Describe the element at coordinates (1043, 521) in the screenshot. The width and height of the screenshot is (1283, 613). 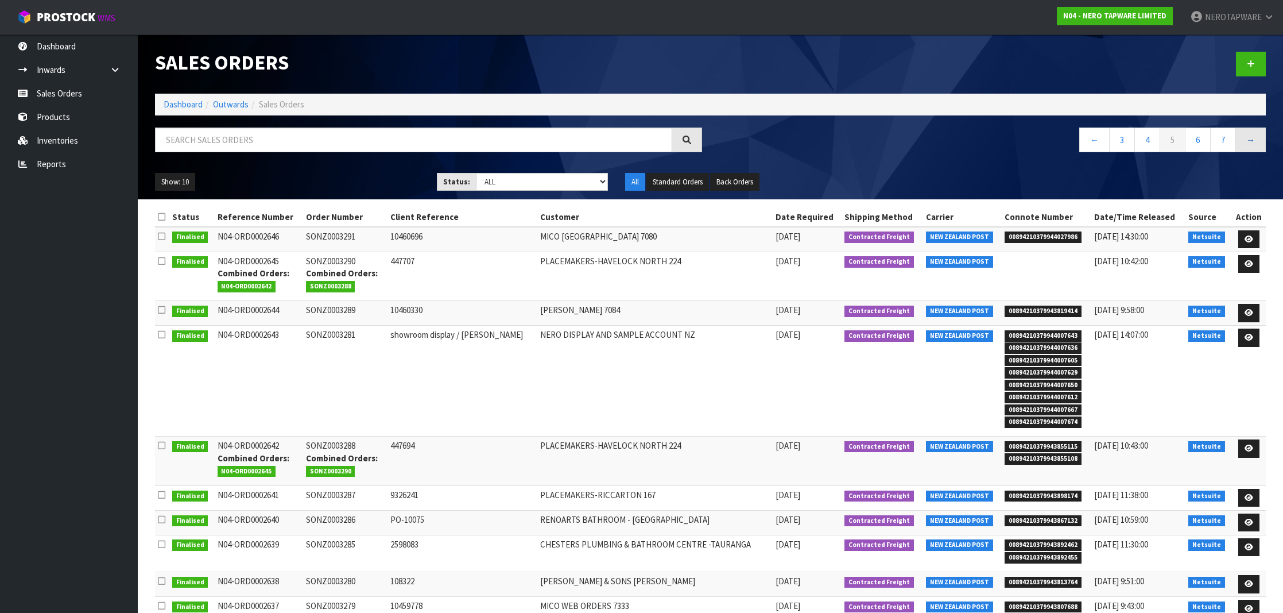
I see `span: 00894210379943867132` at that location.